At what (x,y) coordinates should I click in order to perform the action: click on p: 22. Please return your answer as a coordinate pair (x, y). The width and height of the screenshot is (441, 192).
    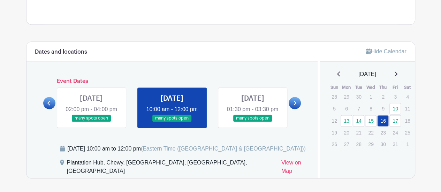
    Looking at the image, I should click on (371, 133).